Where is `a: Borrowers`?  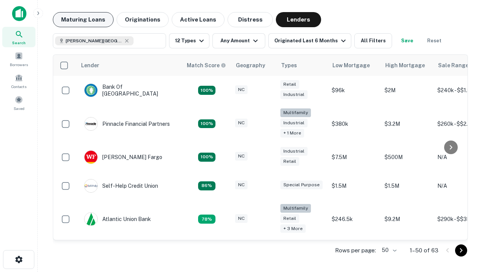 a: Borrowers is located at coordinates (19, 59).